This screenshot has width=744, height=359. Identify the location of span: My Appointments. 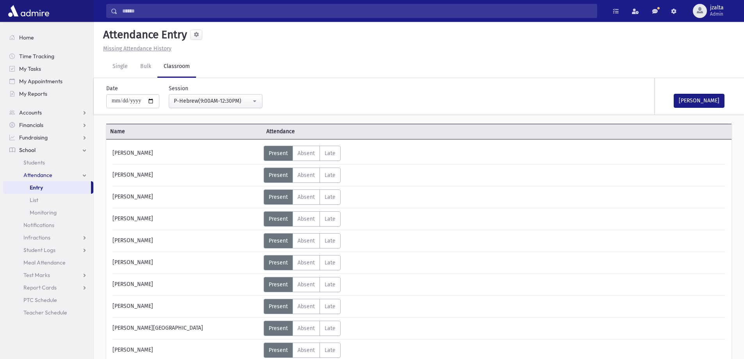
(41, 81).